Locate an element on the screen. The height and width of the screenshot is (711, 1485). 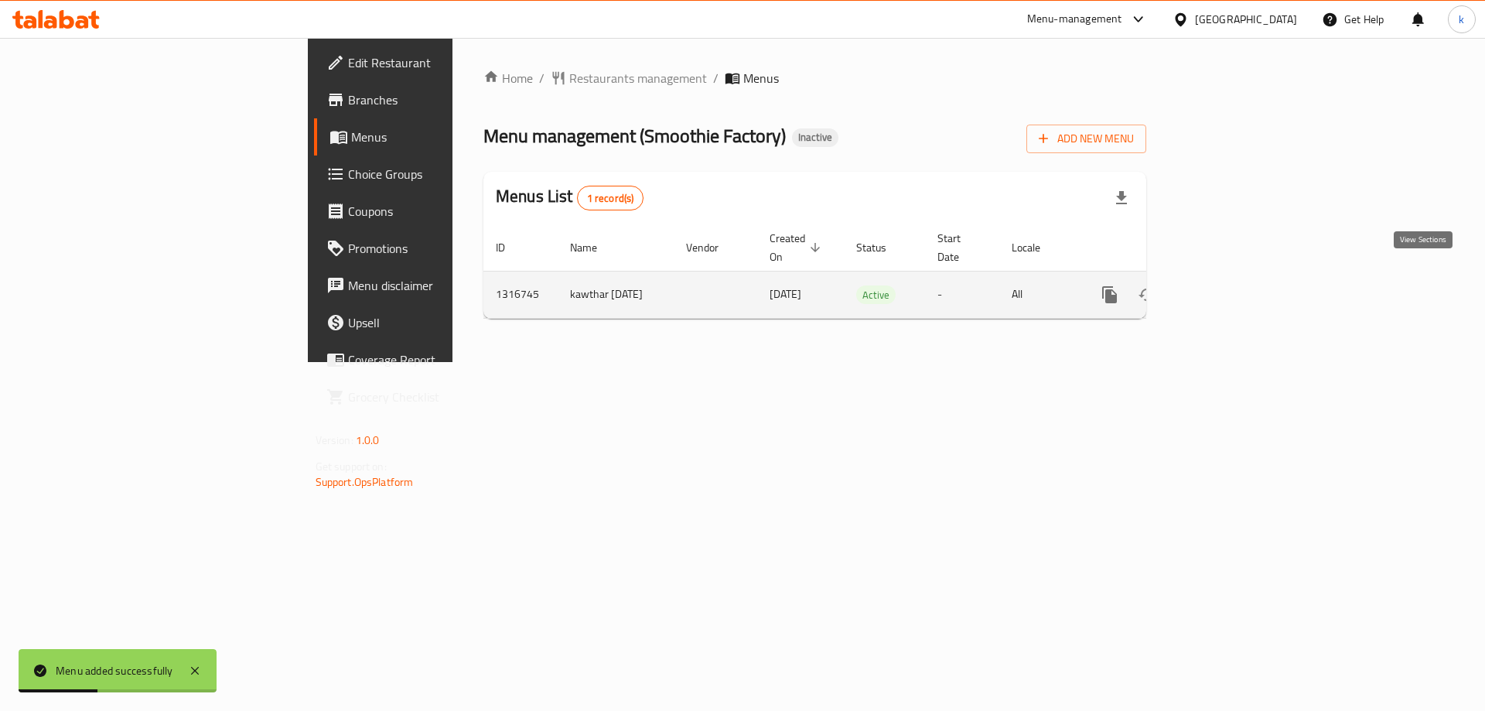
span: Choice Groups is located at coordinates (445, 174).